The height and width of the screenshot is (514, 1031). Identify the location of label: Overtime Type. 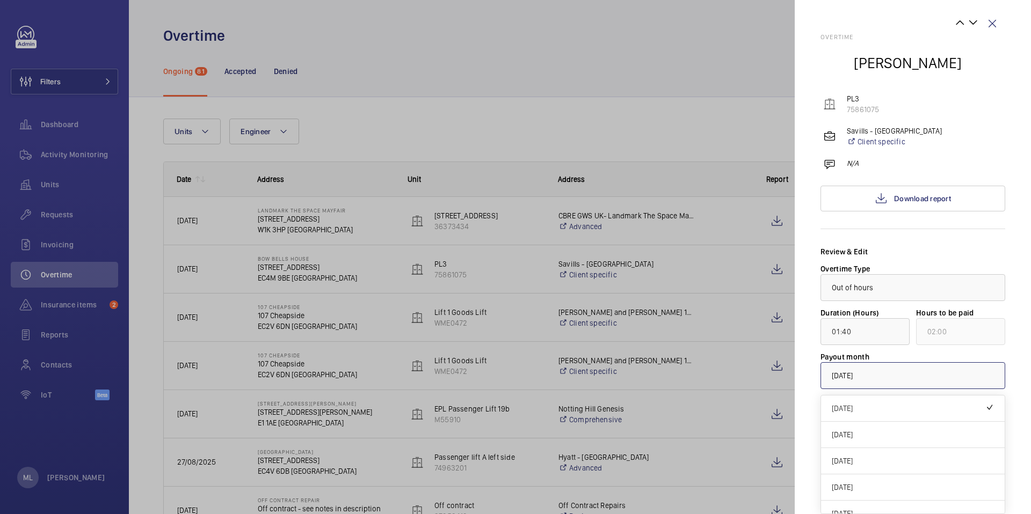
(845, 269).